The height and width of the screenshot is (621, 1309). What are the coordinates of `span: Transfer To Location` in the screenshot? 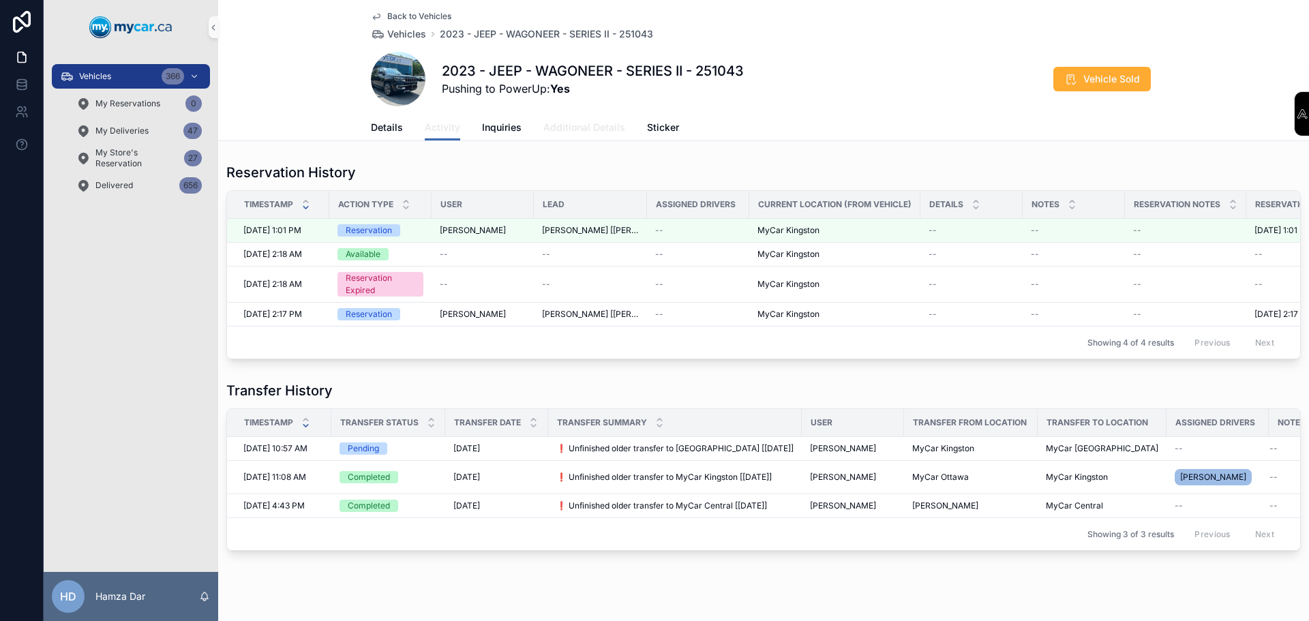 It's located at (1097, 423).